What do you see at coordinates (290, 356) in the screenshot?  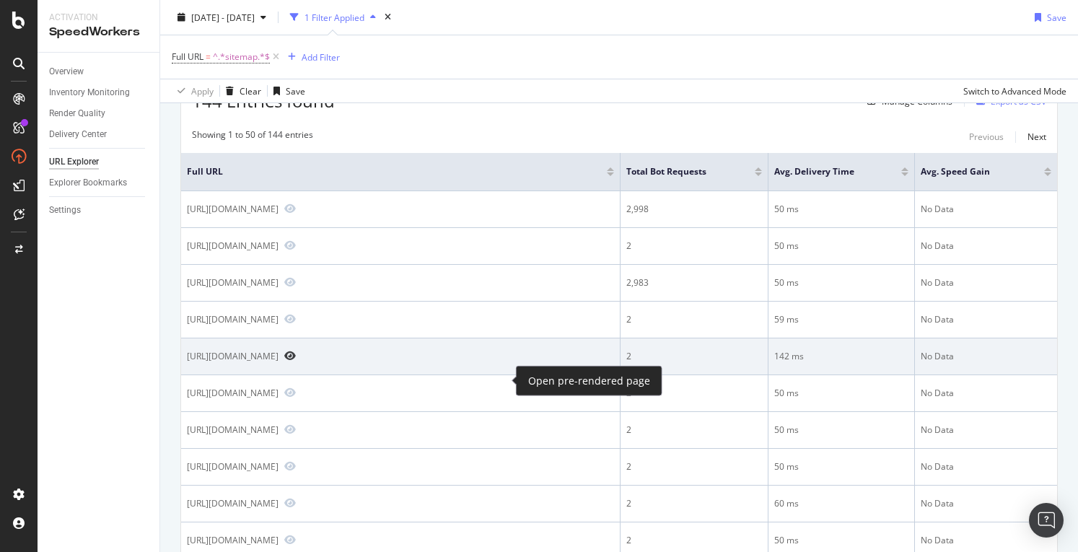 I see `a: Preview https://www.staples.com/sbd/cre/resources/sitemap/copy-print-center.html` at bounding box center [290, 356].